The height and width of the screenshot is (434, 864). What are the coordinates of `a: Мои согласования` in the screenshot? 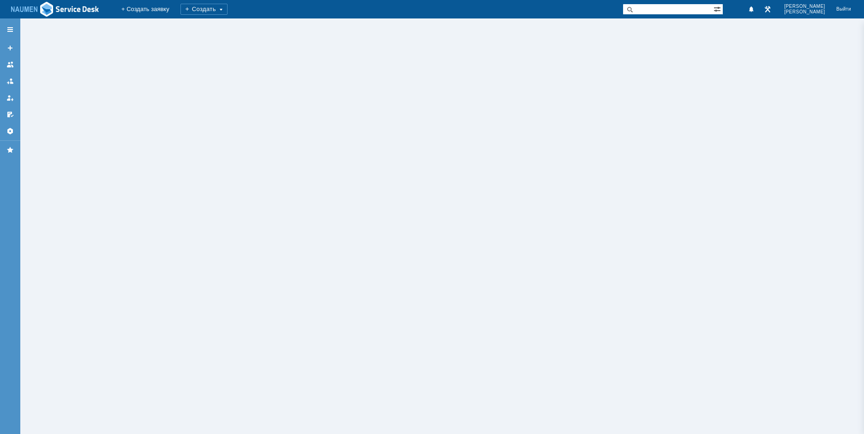 It's located at (10, 114).